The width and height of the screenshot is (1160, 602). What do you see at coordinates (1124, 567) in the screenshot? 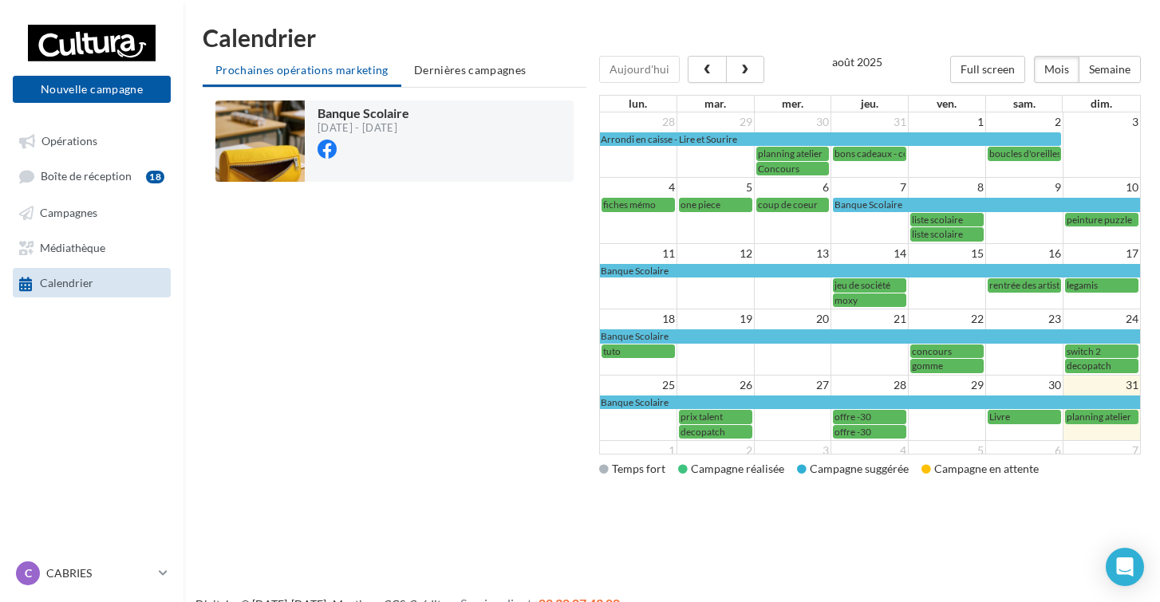
I see `div: Open Intercom Messenger` at bounding box center [1124, 567].